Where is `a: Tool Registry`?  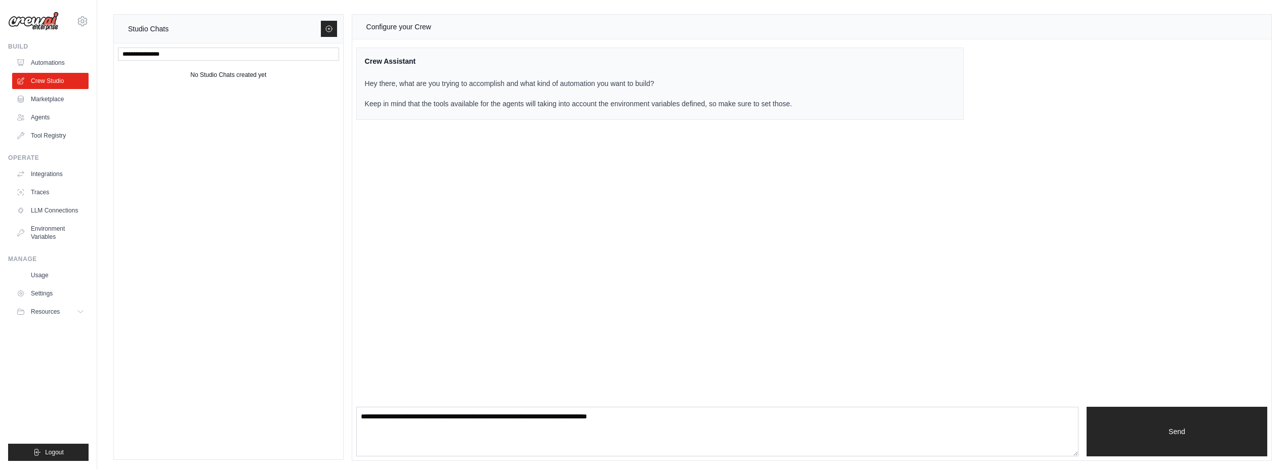 a: Tool Registry is located at coordinates (50, 136).